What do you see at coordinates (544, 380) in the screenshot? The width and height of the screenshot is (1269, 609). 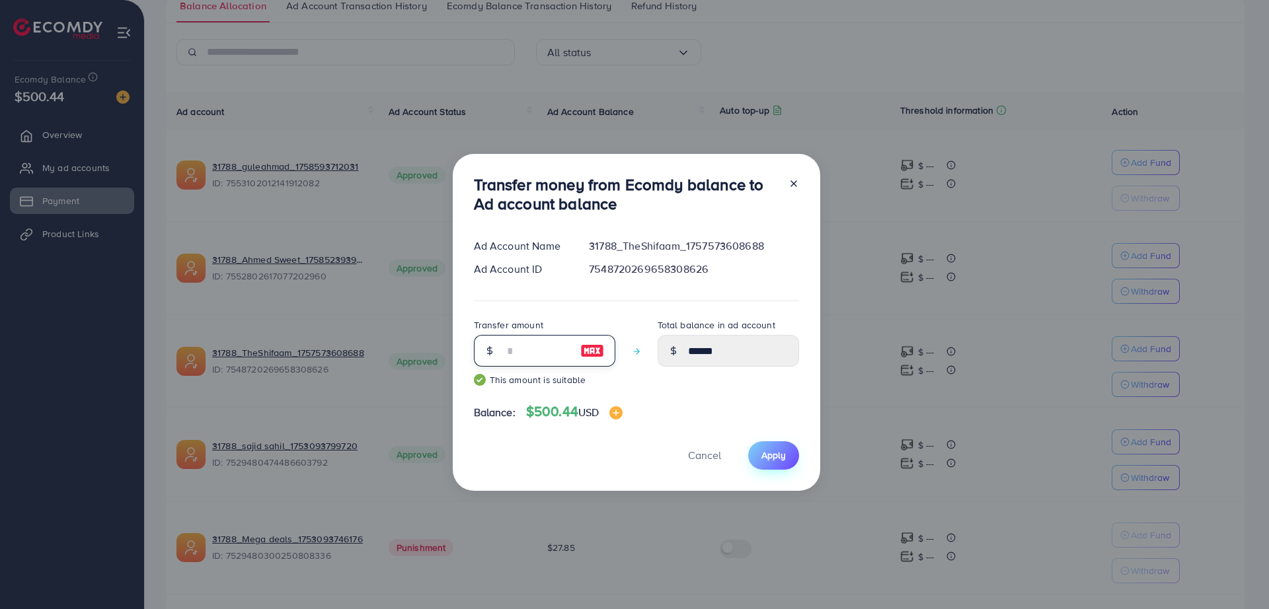 I see `small: This amount is suitable` at bounding box center [544, 380].